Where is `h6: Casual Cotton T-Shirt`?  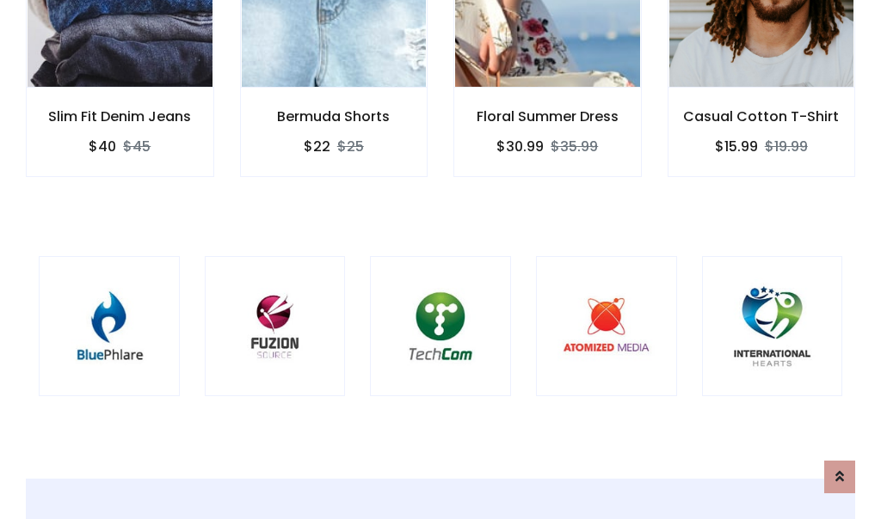
h6: Casual Cotton T-Shirt is located at coordinates (761, 116).